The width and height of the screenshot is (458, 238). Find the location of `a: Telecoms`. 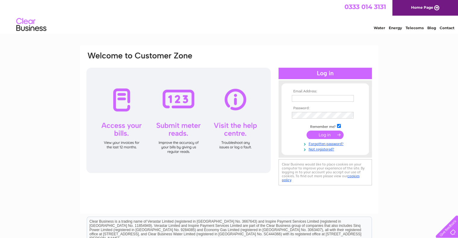

a: Telecoms is located at coordinates (415, 28).